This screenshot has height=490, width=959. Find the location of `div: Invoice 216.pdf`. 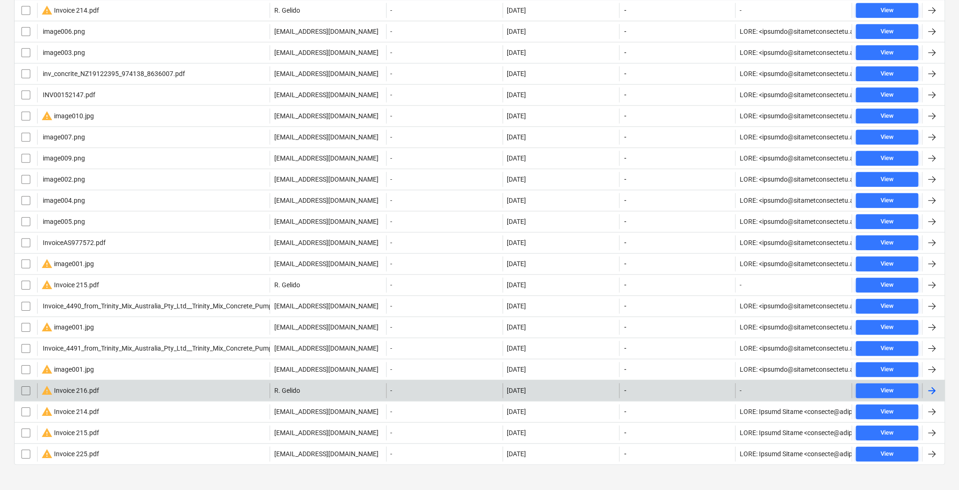

div: Invoice 216.pdf is located at coordinates (70, 391).